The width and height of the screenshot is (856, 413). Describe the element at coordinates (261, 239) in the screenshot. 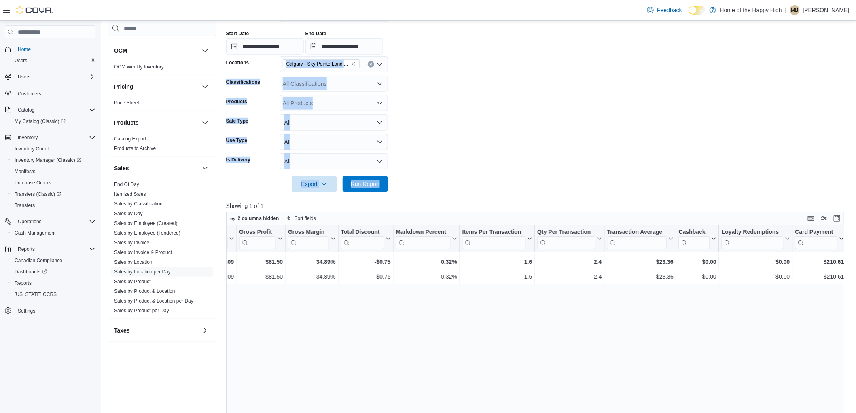

I see `button: Gross Profit` at that location.